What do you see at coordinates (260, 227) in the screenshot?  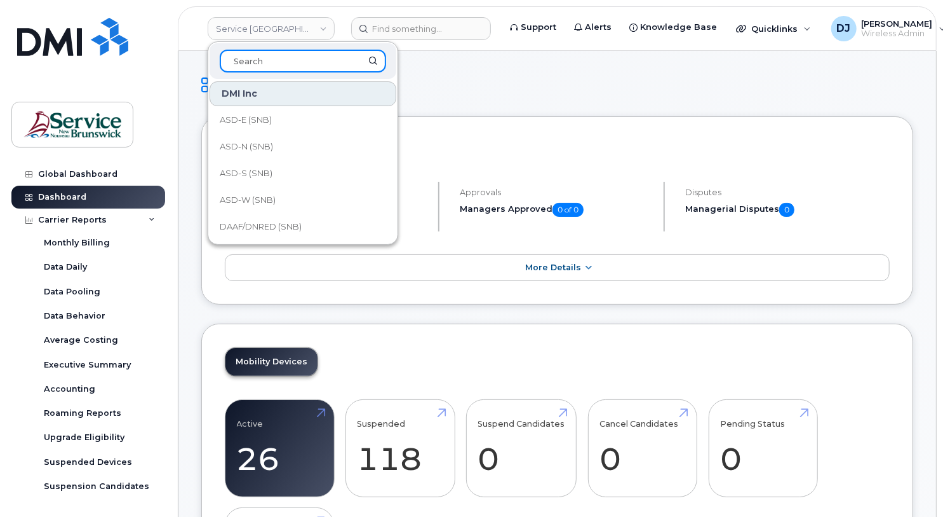 I see `span: DAAF/DNRED (SNB)` at bounding box center [260, 227].